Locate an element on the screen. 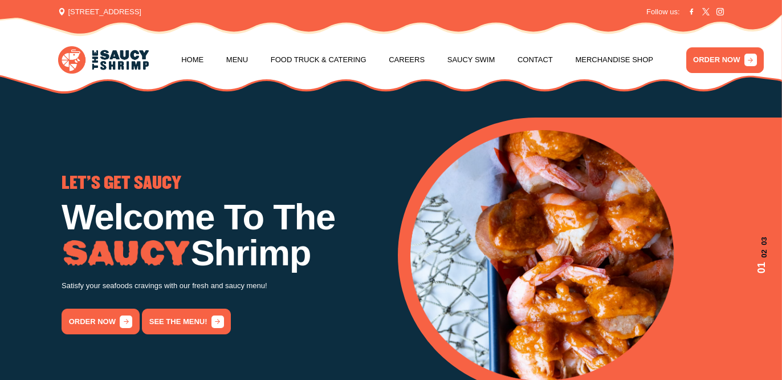 The height and width of the screenshot is (380, 782). a: Careers is located at coordinates (407, 60).